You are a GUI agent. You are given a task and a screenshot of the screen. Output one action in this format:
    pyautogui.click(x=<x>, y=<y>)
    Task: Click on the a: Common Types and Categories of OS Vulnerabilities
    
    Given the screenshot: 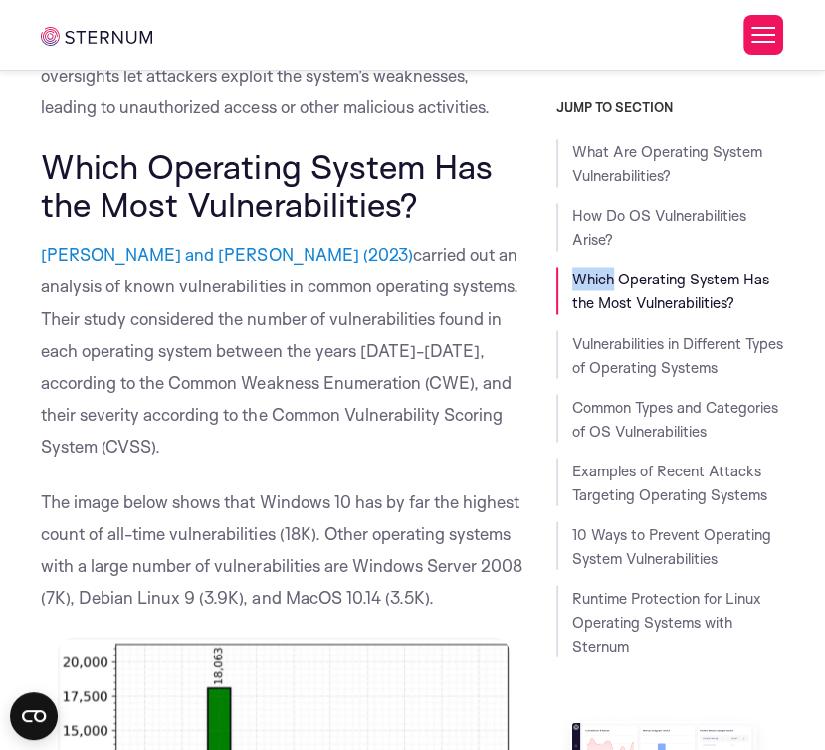 What is the action you would take?
    pyautogui.click(x=675, y=418)
    